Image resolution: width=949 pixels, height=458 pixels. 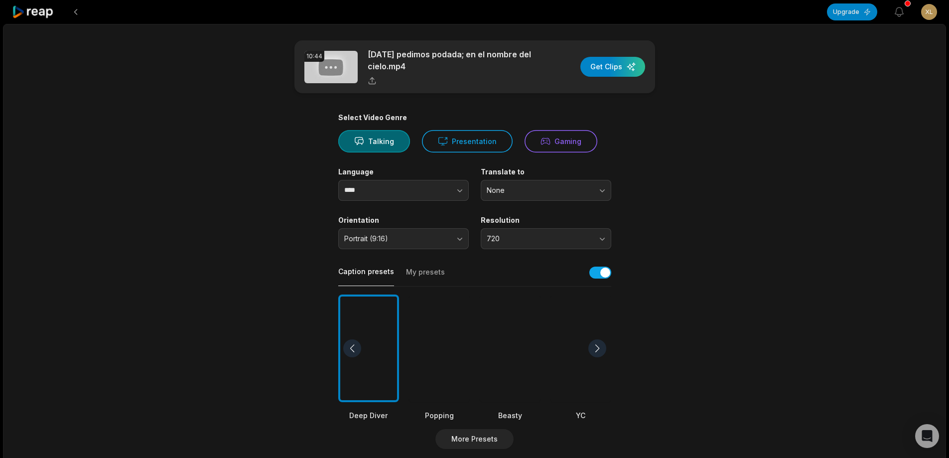 What do you see at coordinates (366, 276) in the screenshot?
I see `button: Caption presets` at bounding box center [366, 276].